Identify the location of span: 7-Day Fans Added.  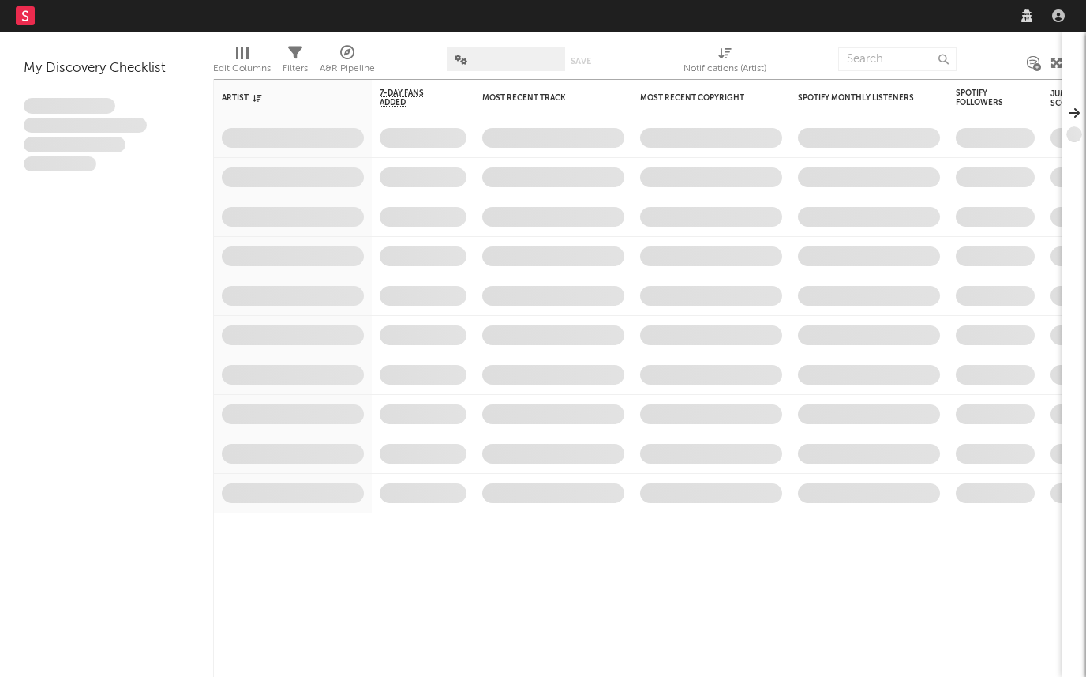
(411, 98).